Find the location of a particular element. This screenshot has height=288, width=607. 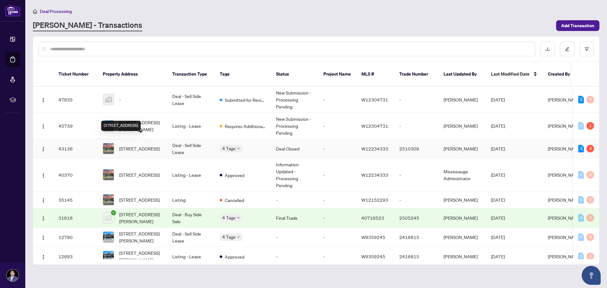

td: 31618 is located at coordinates (76, 218).